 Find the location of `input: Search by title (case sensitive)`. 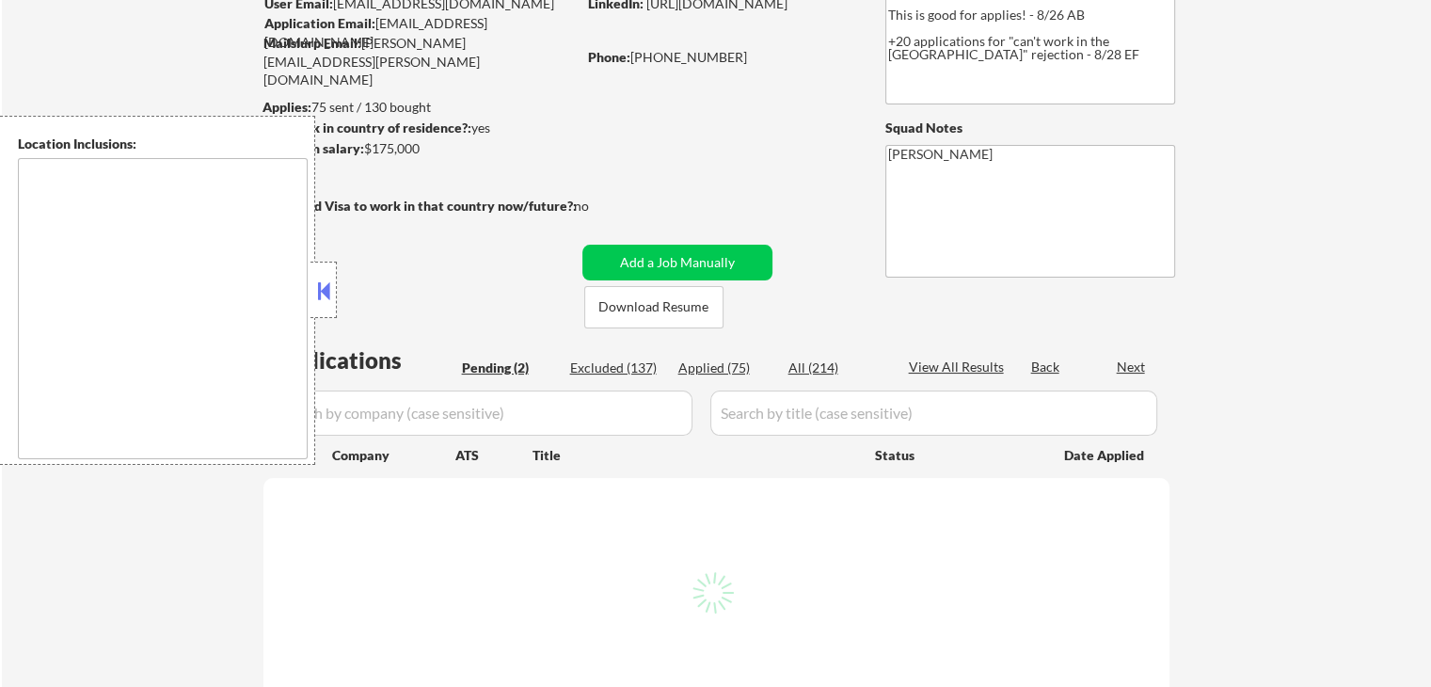

input: Search by title (case sensitive) is located at coordinates (933, 413).